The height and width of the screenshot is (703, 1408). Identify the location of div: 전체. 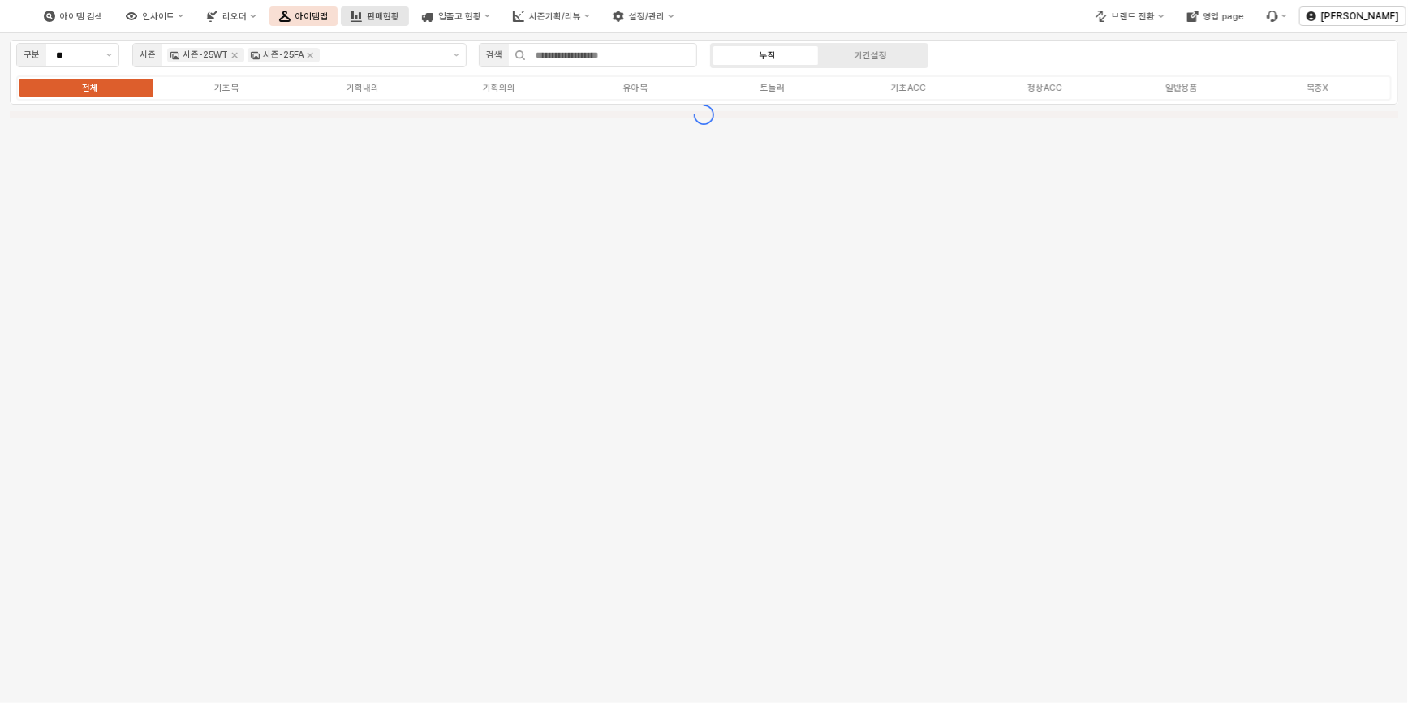
(90, 88).